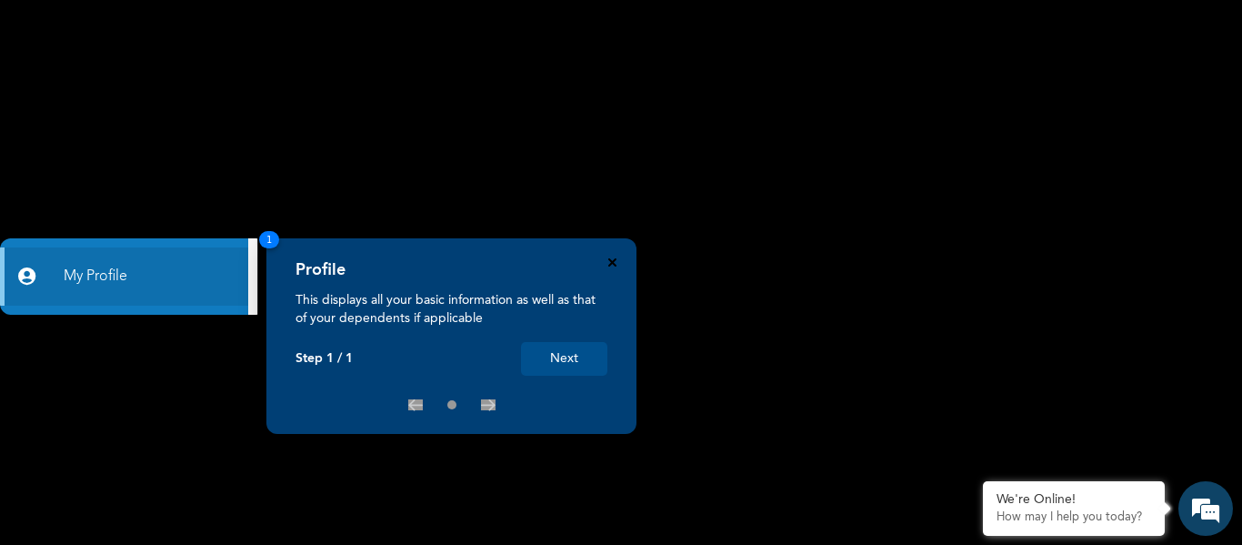  I want to click on p: Step 1 / 1, so click(324, 358).